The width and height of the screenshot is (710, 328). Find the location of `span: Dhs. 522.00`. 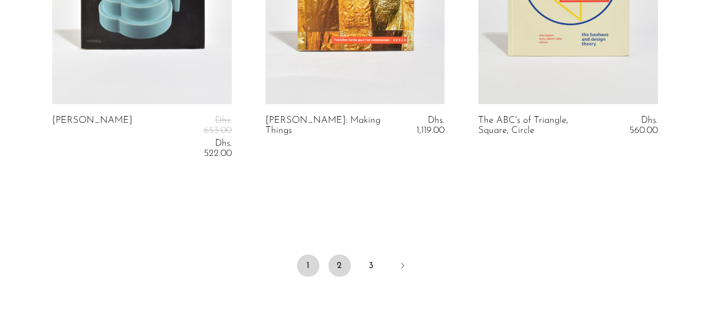

span: Dhs. 522.00 is located at coordinates (218, 148).